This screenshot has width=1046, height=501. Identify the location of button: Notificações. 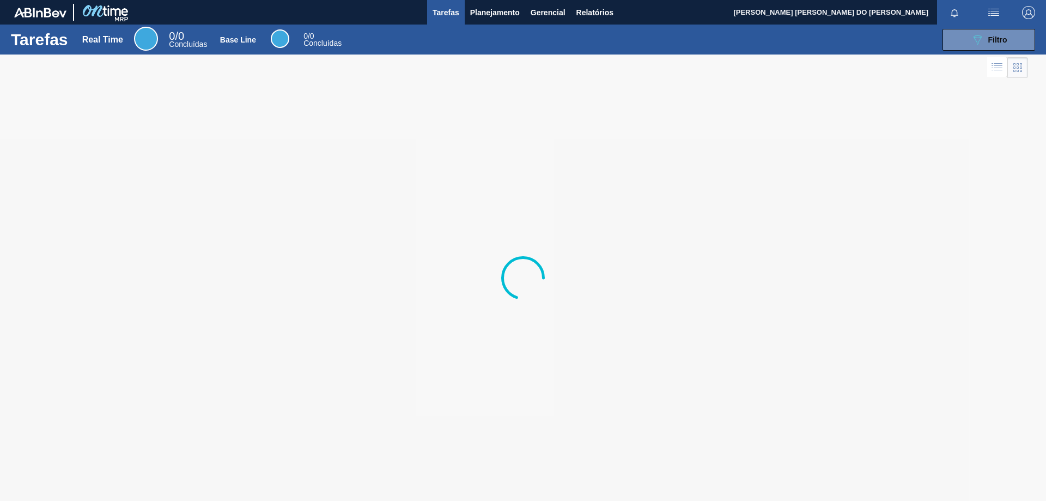
(954, 13).